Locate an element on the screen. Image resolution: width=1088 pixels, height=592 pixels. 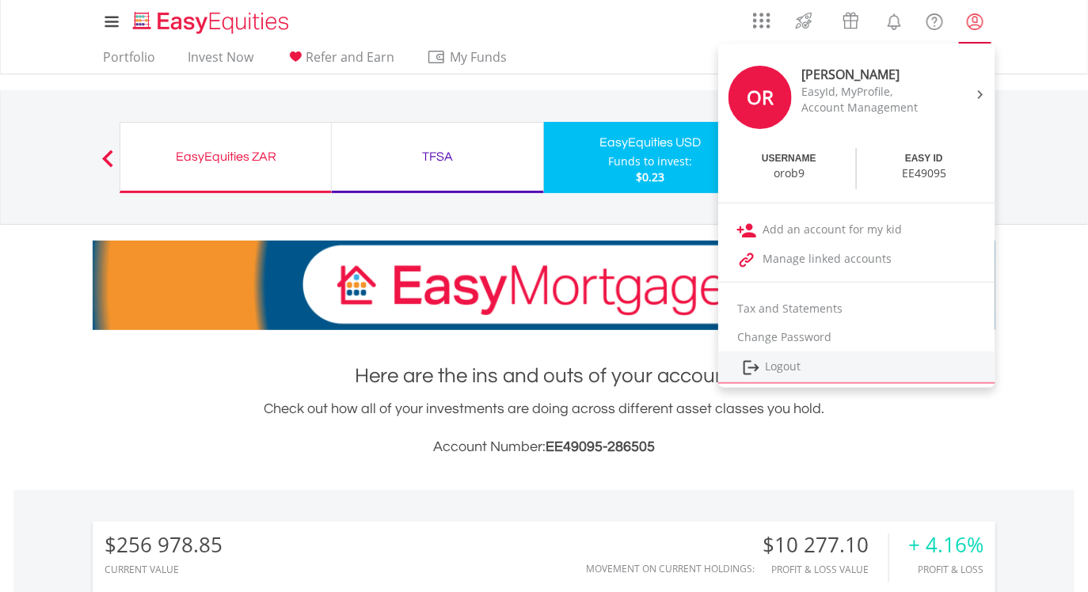
img: grid-menu-icon.svg is located at coordinates (762, 21).